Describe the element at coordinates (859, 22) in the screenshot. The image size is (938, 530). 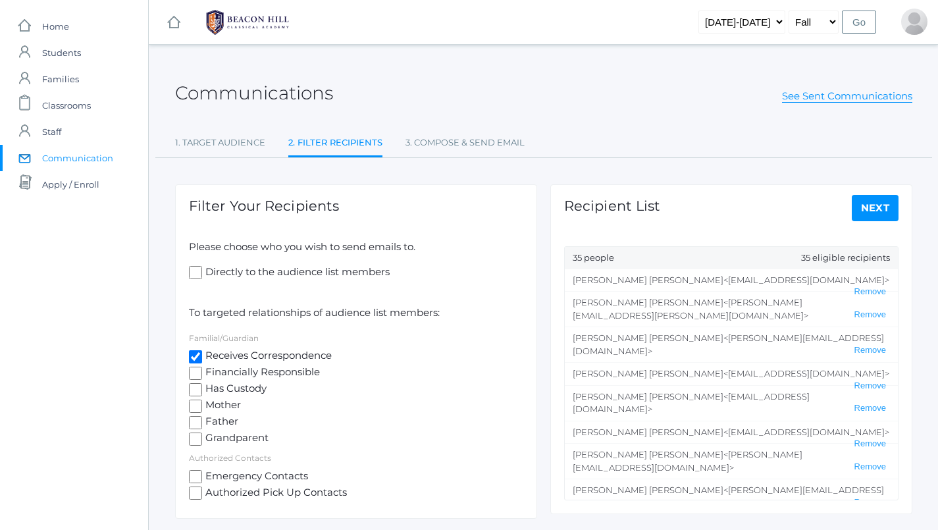
I see `input: Go` at that location.